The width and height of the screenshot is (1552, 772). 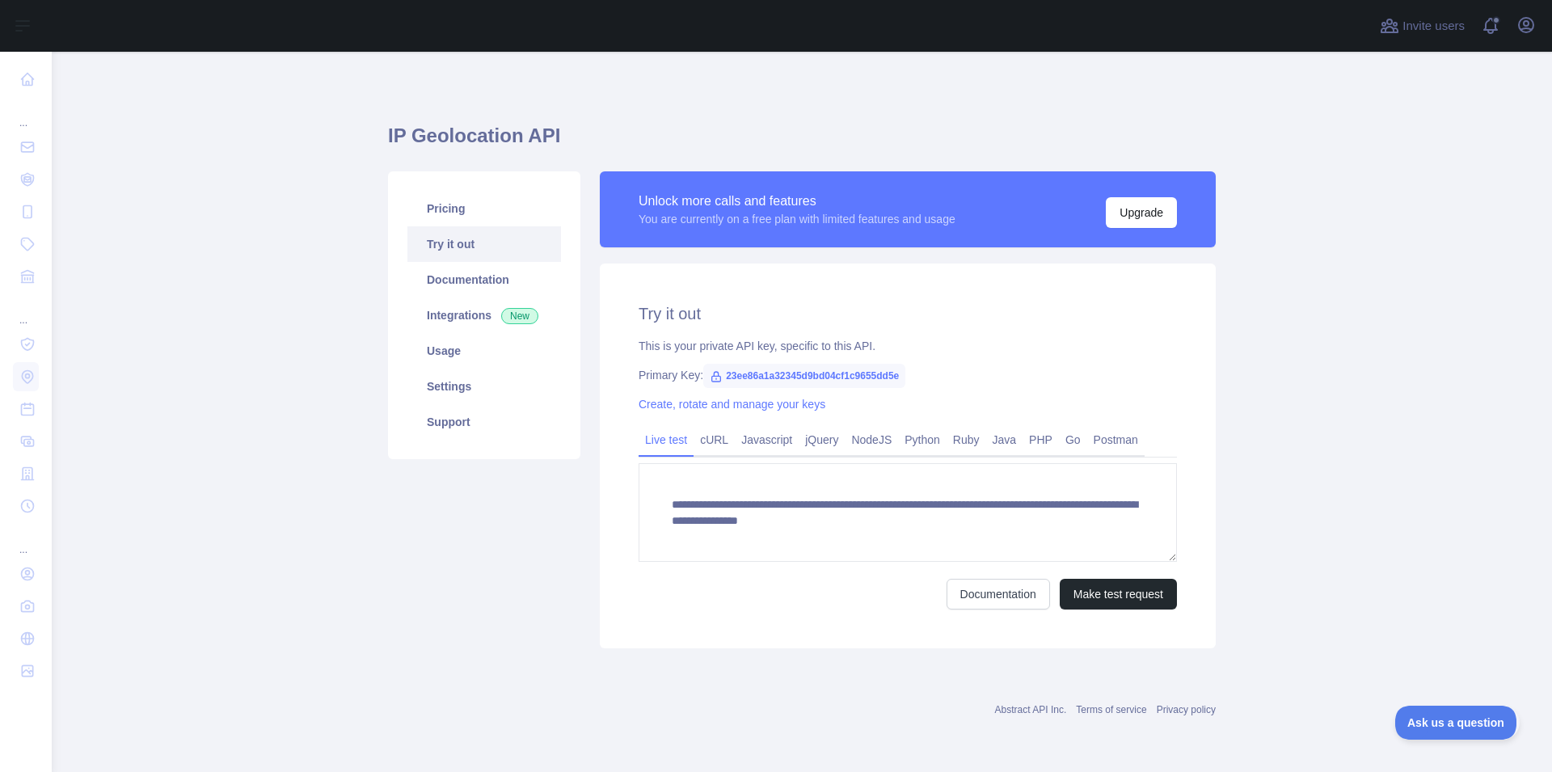 I want to click on a: Java, so click(x=1005, y=440).